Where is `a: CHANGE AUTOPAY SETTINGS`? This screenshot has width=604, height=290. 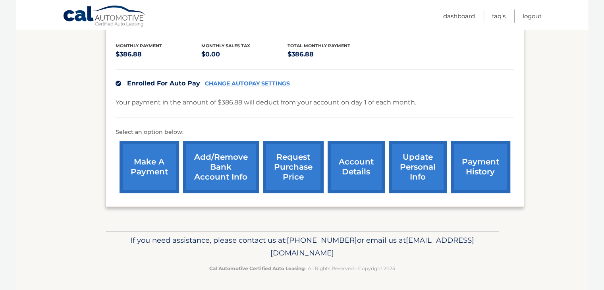
a: CHANGE AUTOPAY SETTINGS is located at coordinates (247, 83).